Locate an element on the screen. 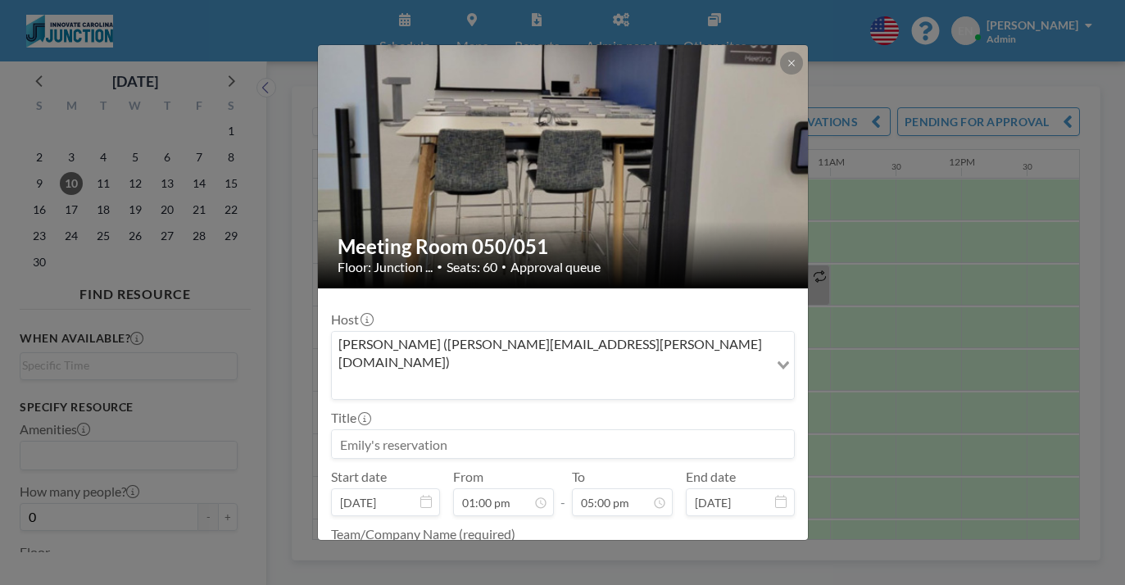 This screenshot has height=585, width=1125. img: 537.jpg is located at coordinates (563, 166).